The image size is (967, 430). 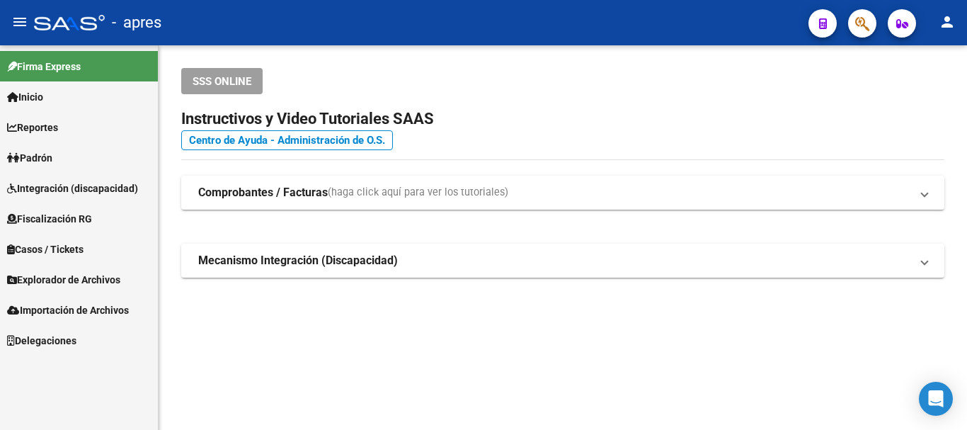 I want to click on div: Open Intercom Messenger, so click(x=936, y=399).